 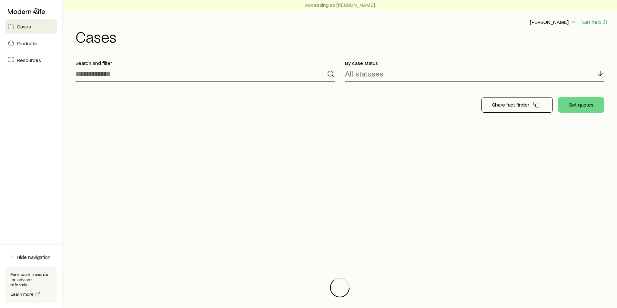 What do you see at coordinates (31, 284) in the screenshot?
I see `div: Earn cash rewards for advisor referrals.Learn more` at bounding box center [31, 284].